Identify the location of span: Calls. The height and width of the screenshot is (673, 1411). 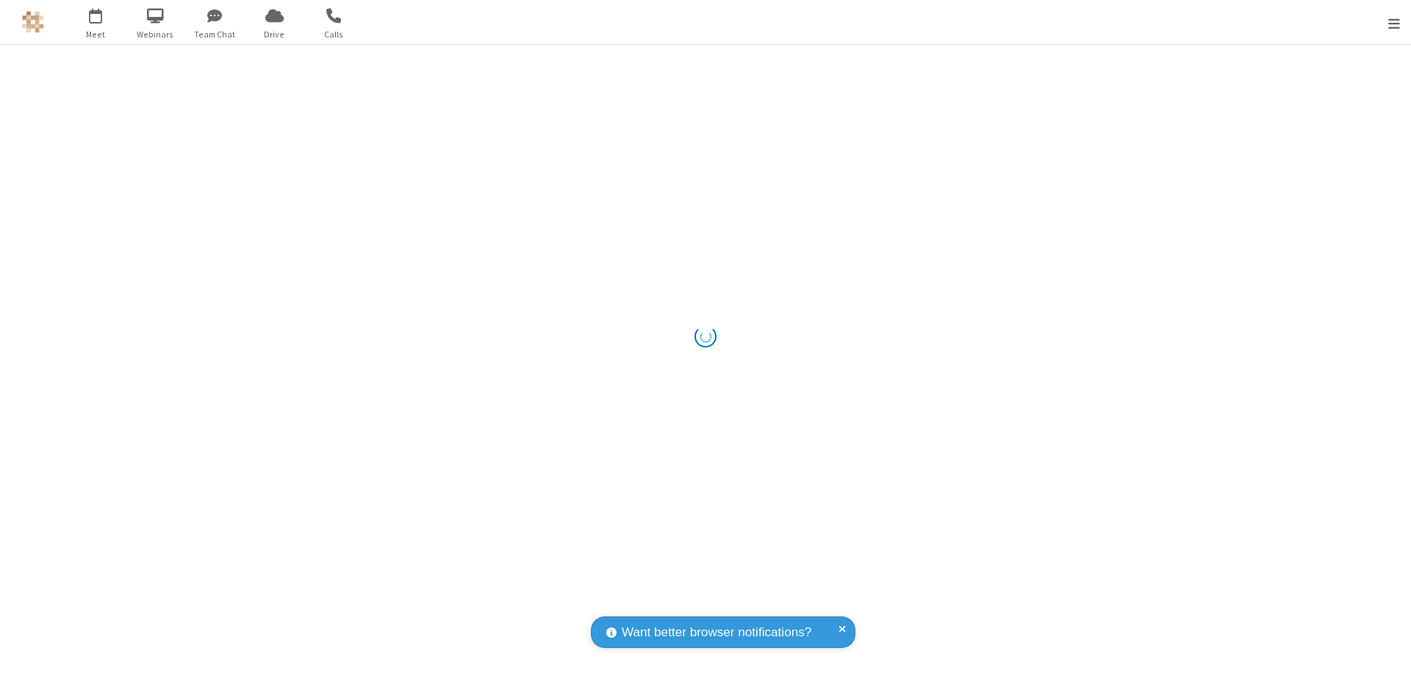
(334, 35).